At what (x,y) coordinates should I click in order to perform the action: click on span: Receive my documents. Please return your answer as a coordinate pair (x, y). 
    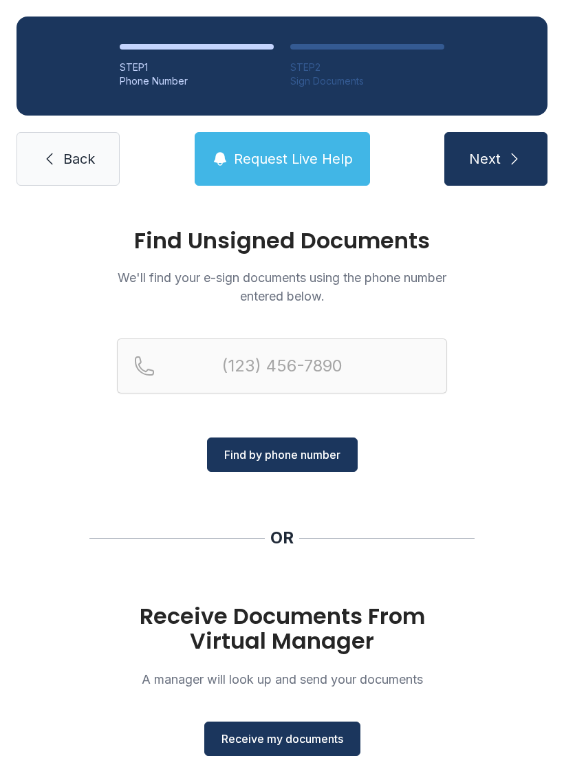
    Looking at the image, I should click on (282, 739).